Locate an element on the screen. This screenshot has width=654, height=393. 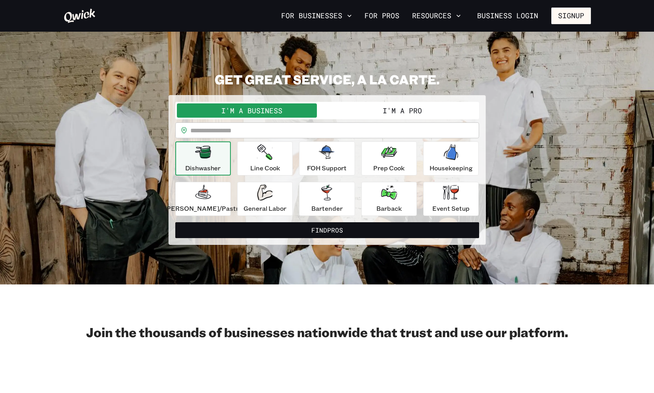
button: Bartender is located at coordinates (327, 199).